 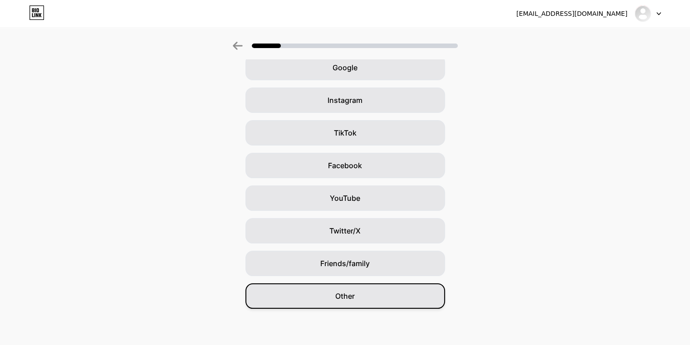 I want to click on span: Friends/family, so click(x=345, y=263).